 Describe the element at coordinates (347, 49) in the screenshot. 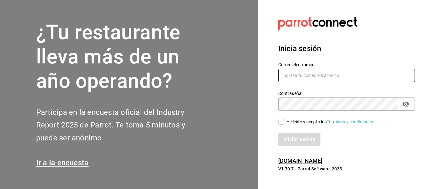

I see `h3: Inicia sesión` at that location.